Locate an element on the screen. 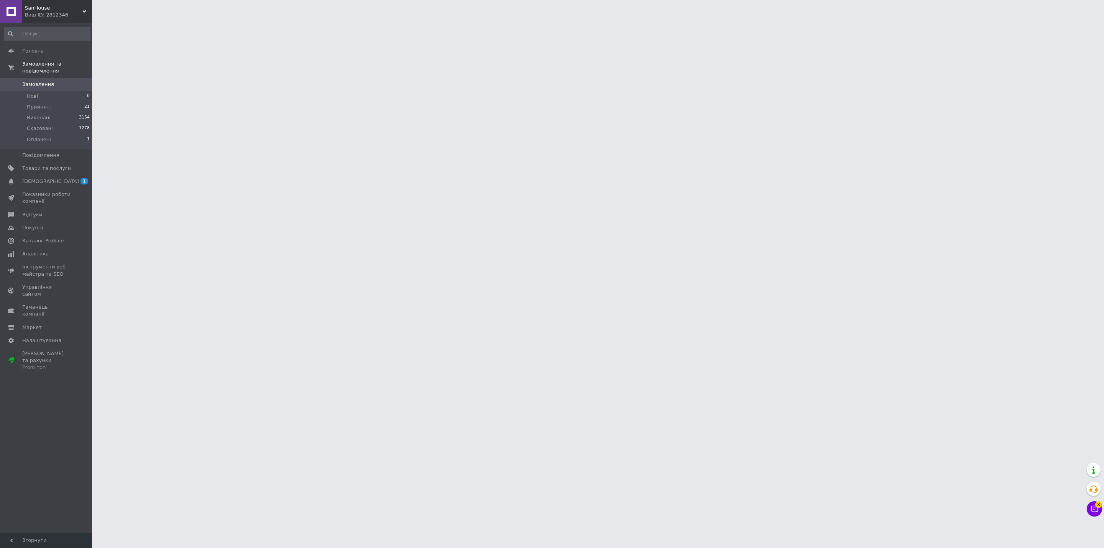 This screenshot has width=1104, height=548. input: Пошук is located at coordinates (47, 34).